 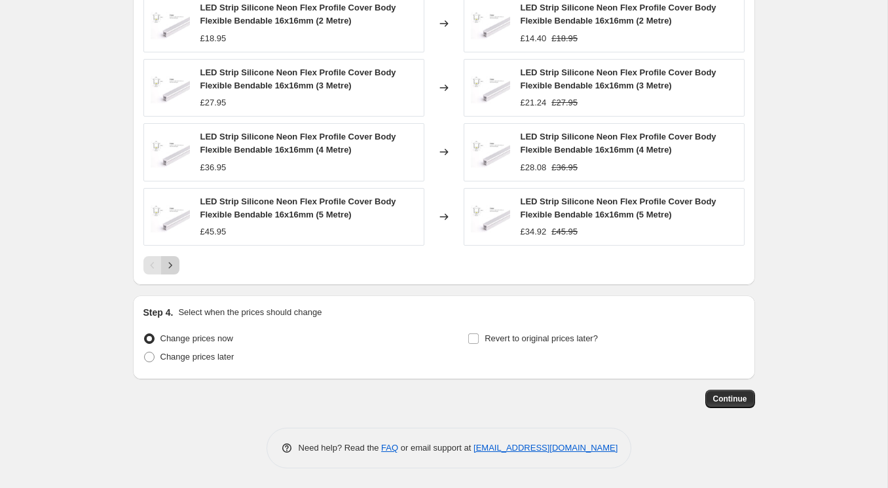 I want to click on a: FAQ, so click(x=390, y=447).